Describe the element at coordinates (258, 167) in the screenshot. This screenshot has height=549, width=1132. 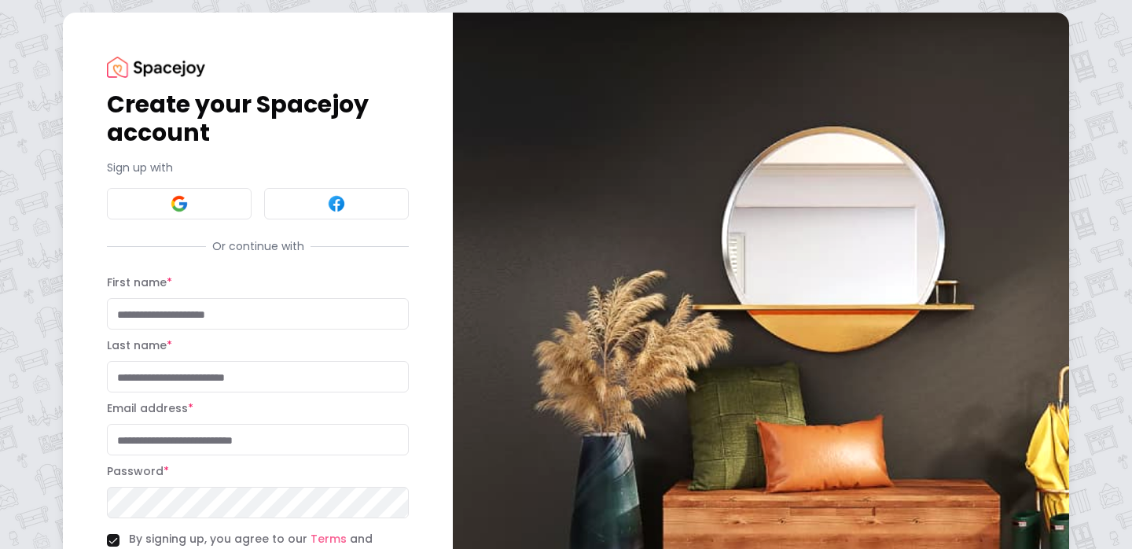
I see `p: Sign up with` at that location.